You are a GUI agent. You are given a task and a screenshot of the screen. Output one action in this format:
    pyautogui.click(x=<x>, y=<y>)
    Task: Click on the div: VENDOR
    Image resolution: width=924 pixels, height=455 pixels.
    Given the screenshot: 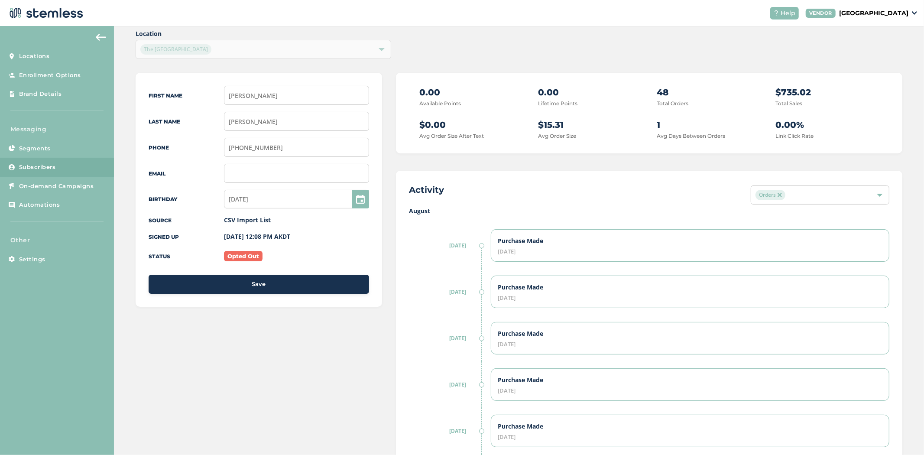 What is the action you would take?
    pyautogui.click(x=821, y=13)
    